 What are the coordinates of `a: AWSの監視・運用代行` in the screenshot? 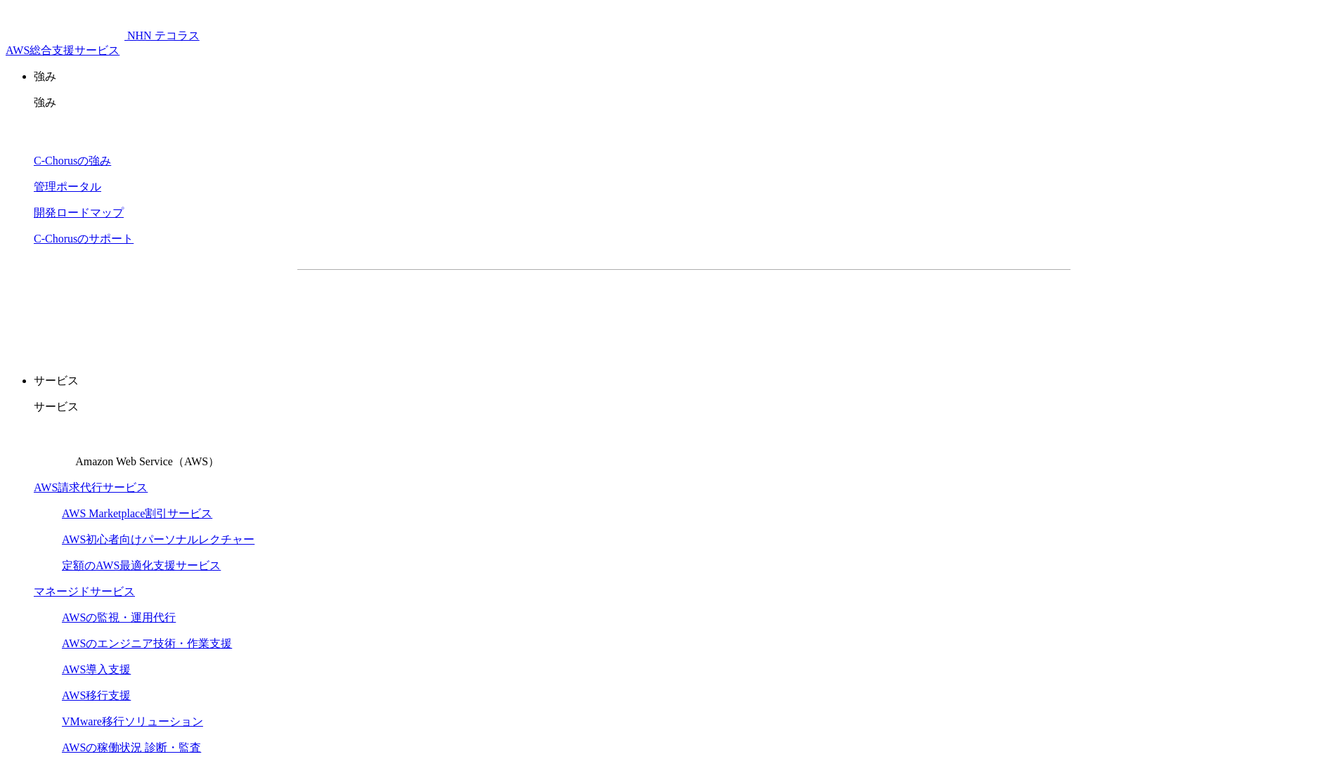 It's located at (119, 617).